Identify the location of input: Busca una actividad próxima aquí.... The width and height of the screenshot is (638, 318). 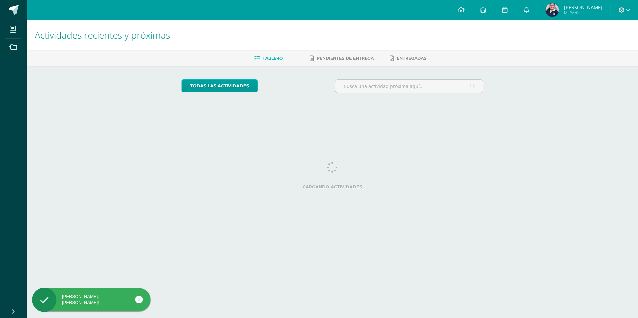
(409, 86).